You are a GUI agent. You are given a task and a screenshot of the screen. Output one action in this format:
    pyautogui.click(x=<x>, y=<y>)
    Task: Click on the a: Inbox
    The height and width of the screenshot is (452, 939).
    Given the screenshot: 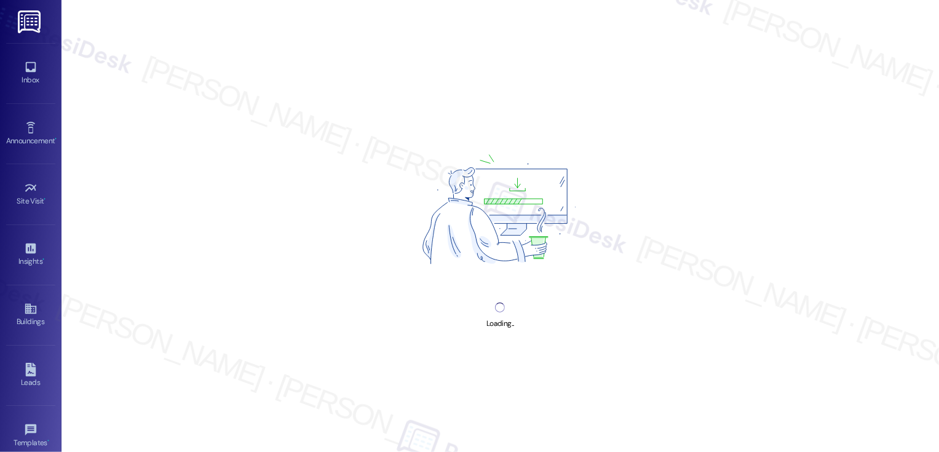 What is the action you would take?
    pyautogui.click(x=31, y=73)
    